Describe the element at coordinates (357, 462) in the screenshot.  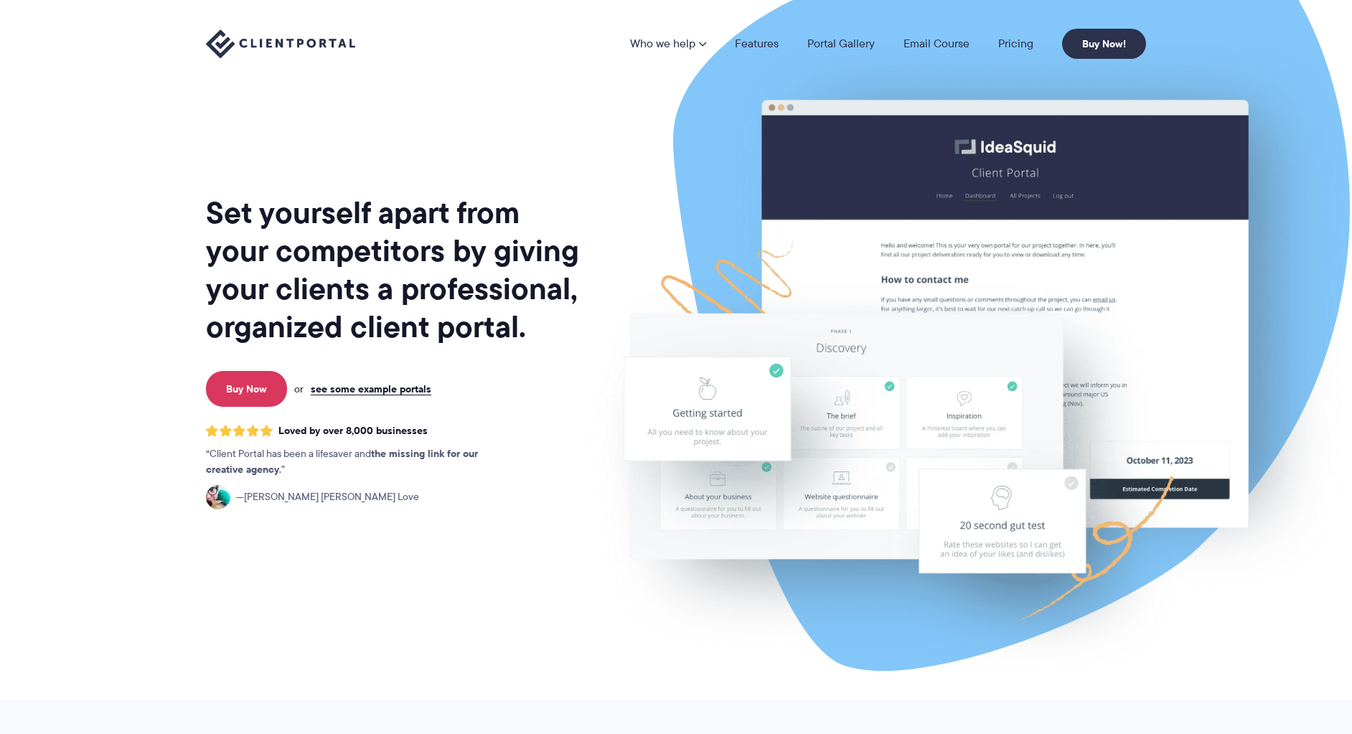
I see `p: Client Portal has been a lifesaver and .` at that location.